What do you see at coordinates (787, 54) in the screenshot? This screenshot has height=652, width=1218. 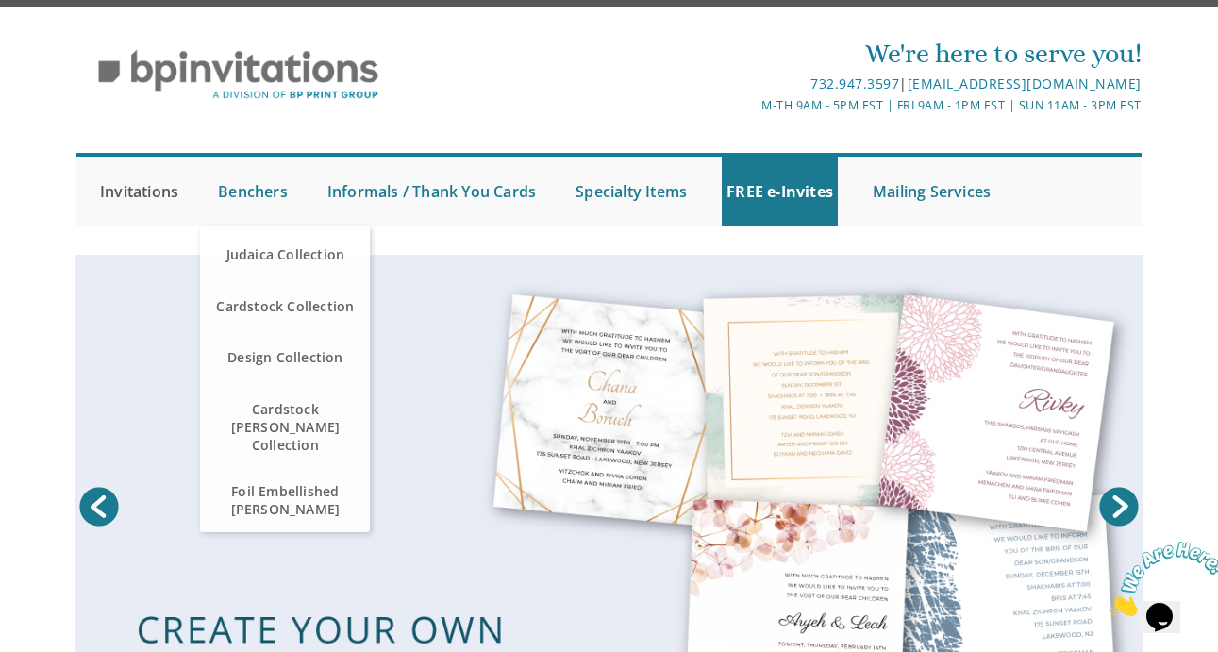 I see `div: We're here to serve you!` at bounding box center [787, 54].